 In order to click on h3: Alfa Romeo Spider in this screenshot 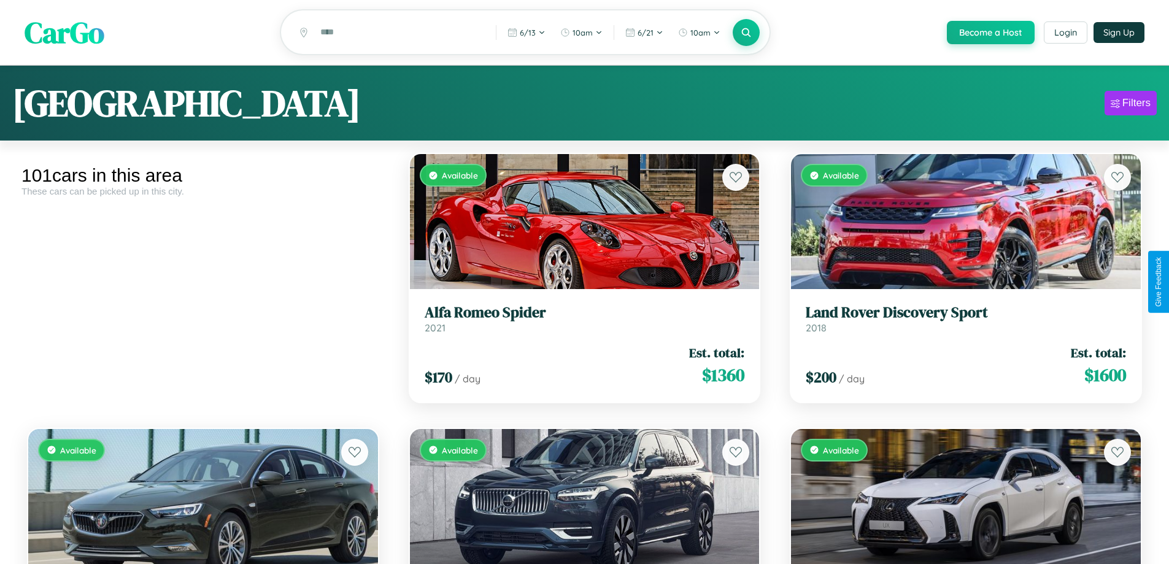, I will do `click(585, 312)`.